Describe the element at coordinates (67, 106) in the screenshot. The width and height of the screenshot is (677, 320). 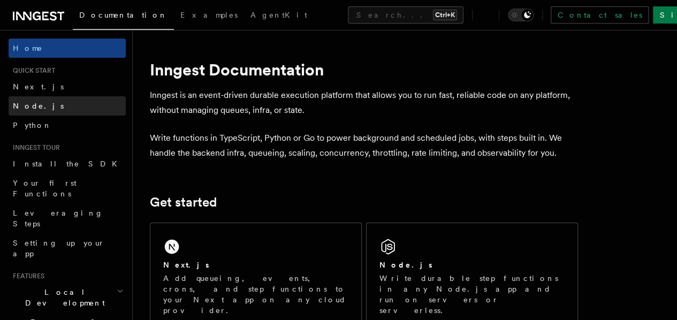
I see `a: Node.js` at that location.